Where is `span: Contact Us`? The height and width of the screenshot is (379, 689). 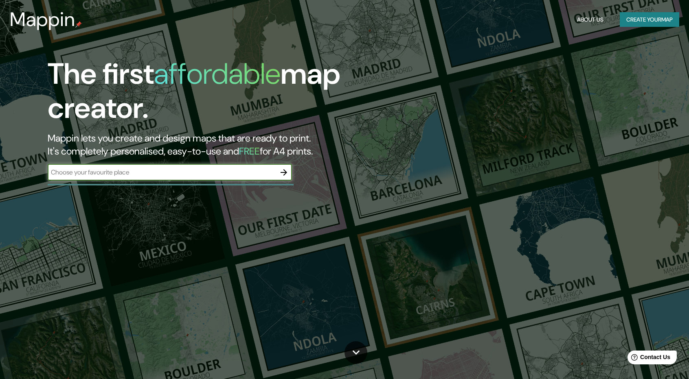 span: Contact Us is located at coordinates (39, 10).